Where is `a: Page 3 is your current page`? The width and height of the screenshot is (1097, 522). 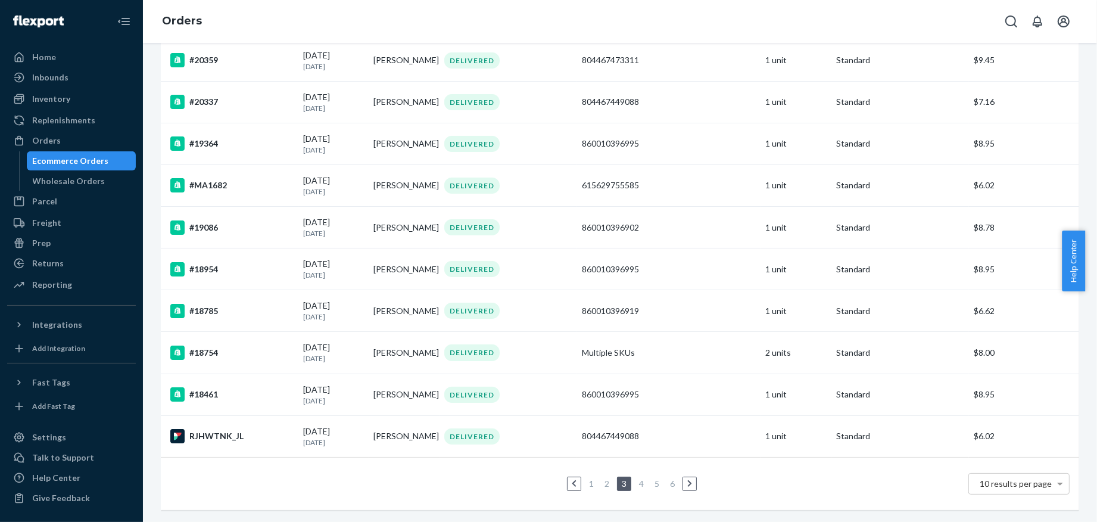
a: Page 3 is your current page is located at coordinates (624, 483).